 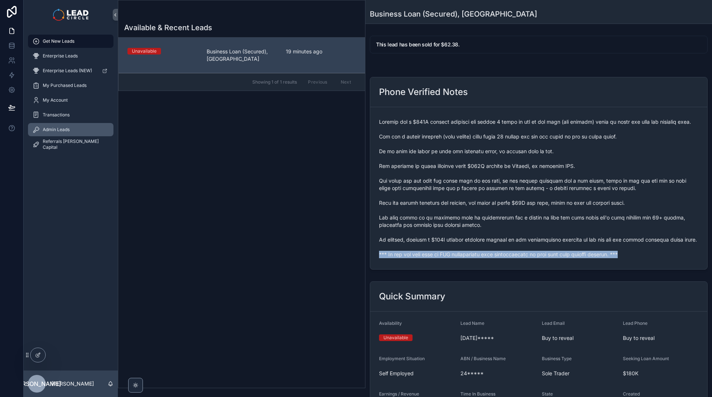 What do you see at coordinates (60, 56) in the screenshot?
I see `span: Enterprise Leads` at bounding box center [60, 56].